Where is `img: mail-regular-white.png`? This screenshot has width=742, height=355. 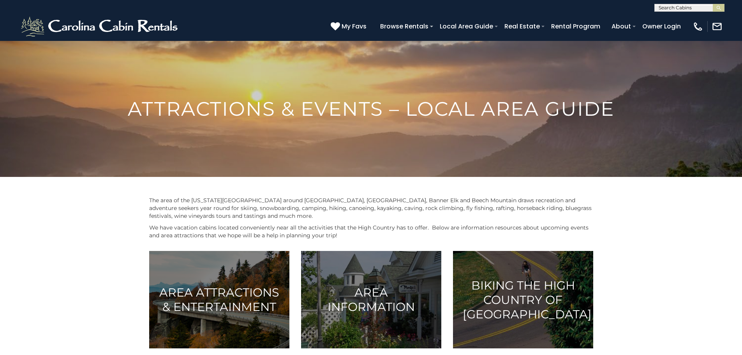
img: mail-regular-white.png is located at coordinates (717, 26).